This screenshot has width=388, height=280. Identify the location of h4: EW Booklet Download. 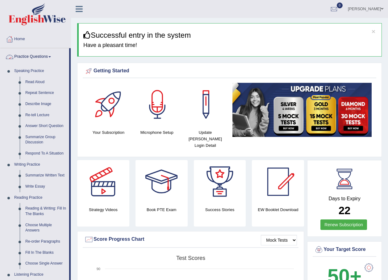
(278, 209).